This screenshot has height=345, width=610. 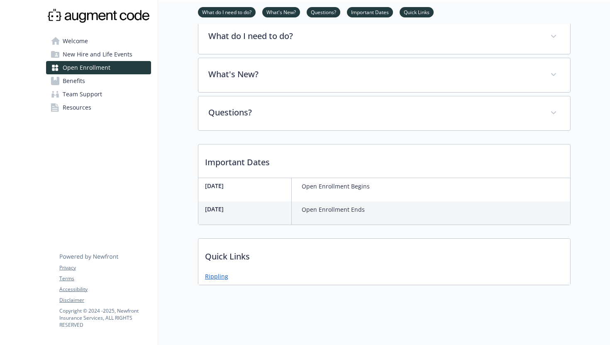 I want to click on a: Welcome, so click(x=98, y=41).